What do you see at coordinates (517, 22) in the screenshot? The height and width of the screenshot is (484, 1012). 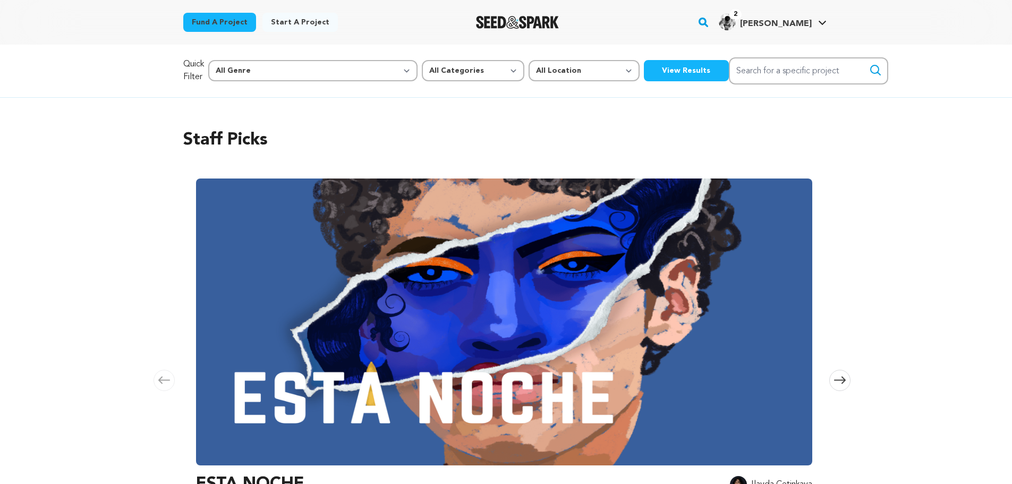 I see `a: Seed&Spark Homepage` at bounding box center [517, 22].